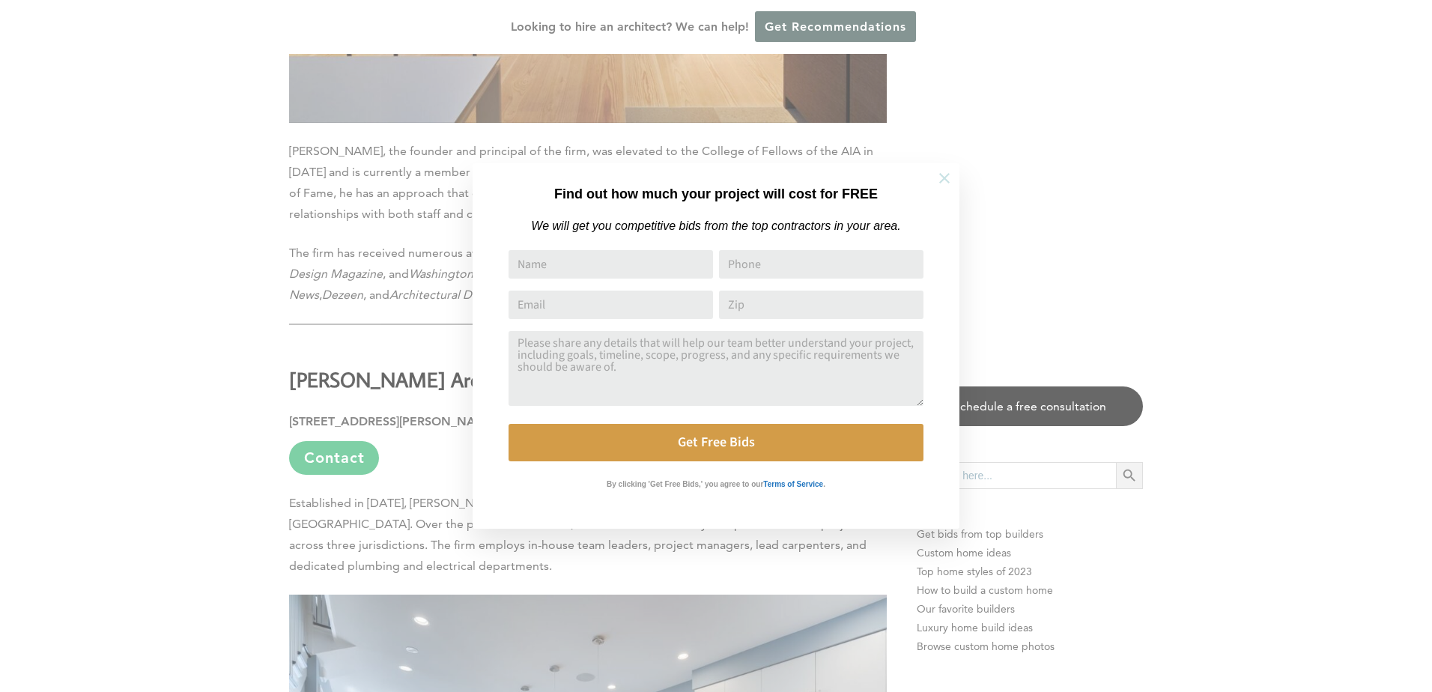 This screenshot has height=692, width=1432. Describe the element at coordinates (610, 264) in the screenshot. I see `input: Name` at that location.